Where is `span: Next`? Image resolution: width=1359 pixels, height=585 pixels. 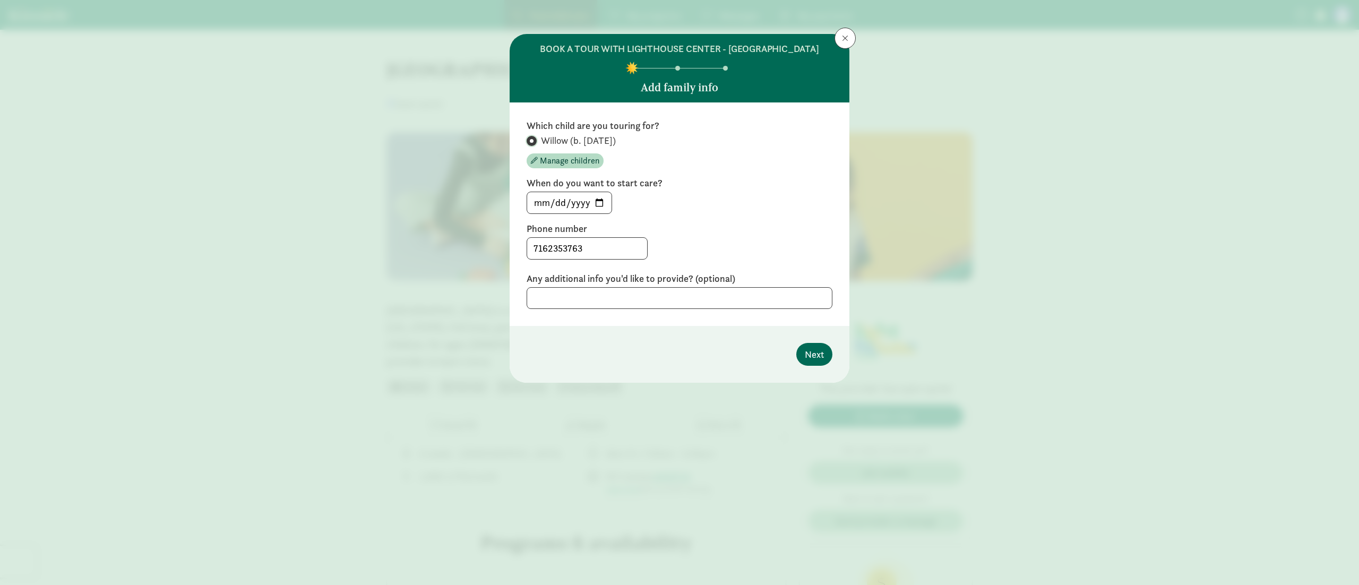
span: Next is located at coordinates (815, 354).